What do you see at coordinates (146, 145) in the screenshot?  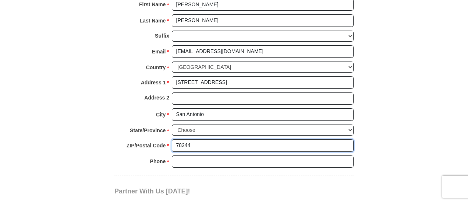 I see `strong: ZIP/Postal Code` at bounding box center [146, 145].